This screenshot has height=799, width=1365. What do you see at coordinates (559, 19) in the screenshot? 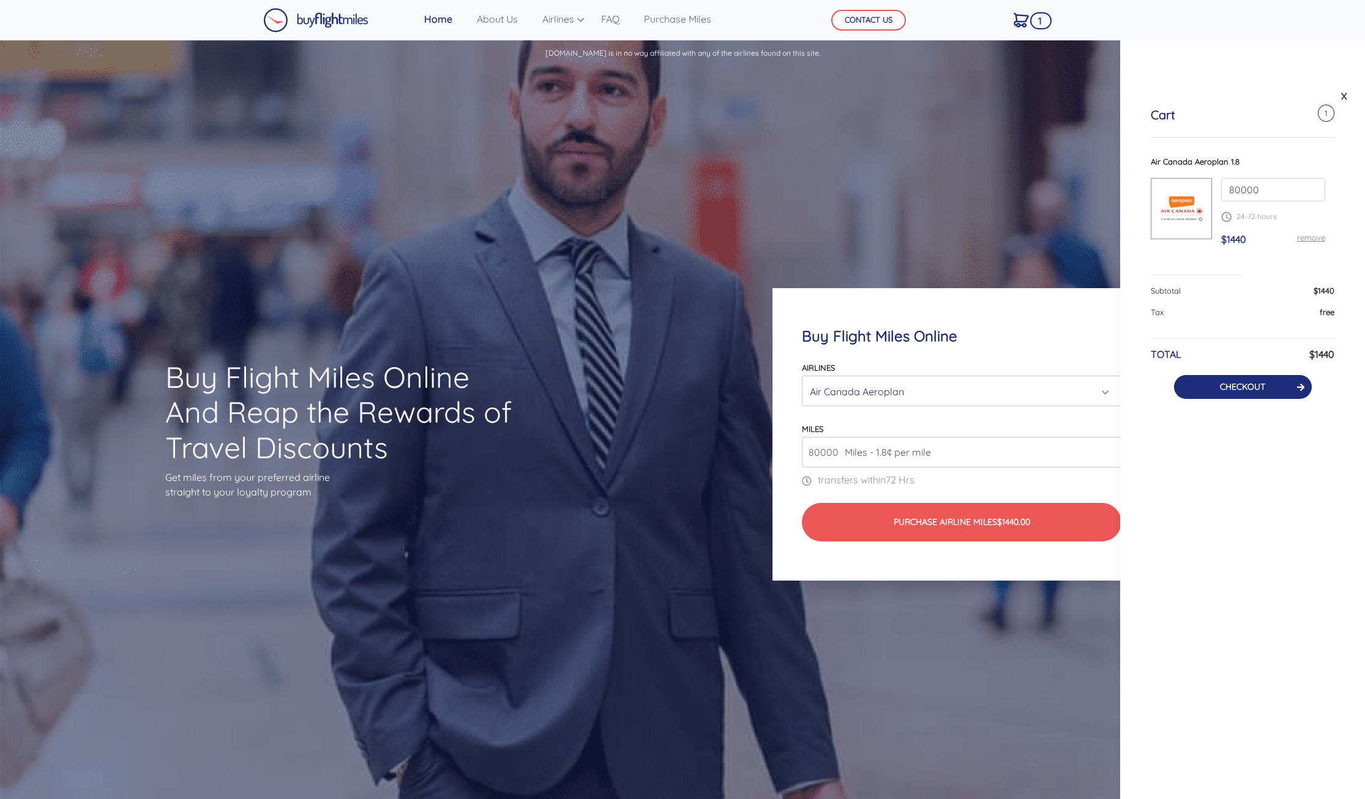
I see `a: Airlines` at bounding box center [559, 19].